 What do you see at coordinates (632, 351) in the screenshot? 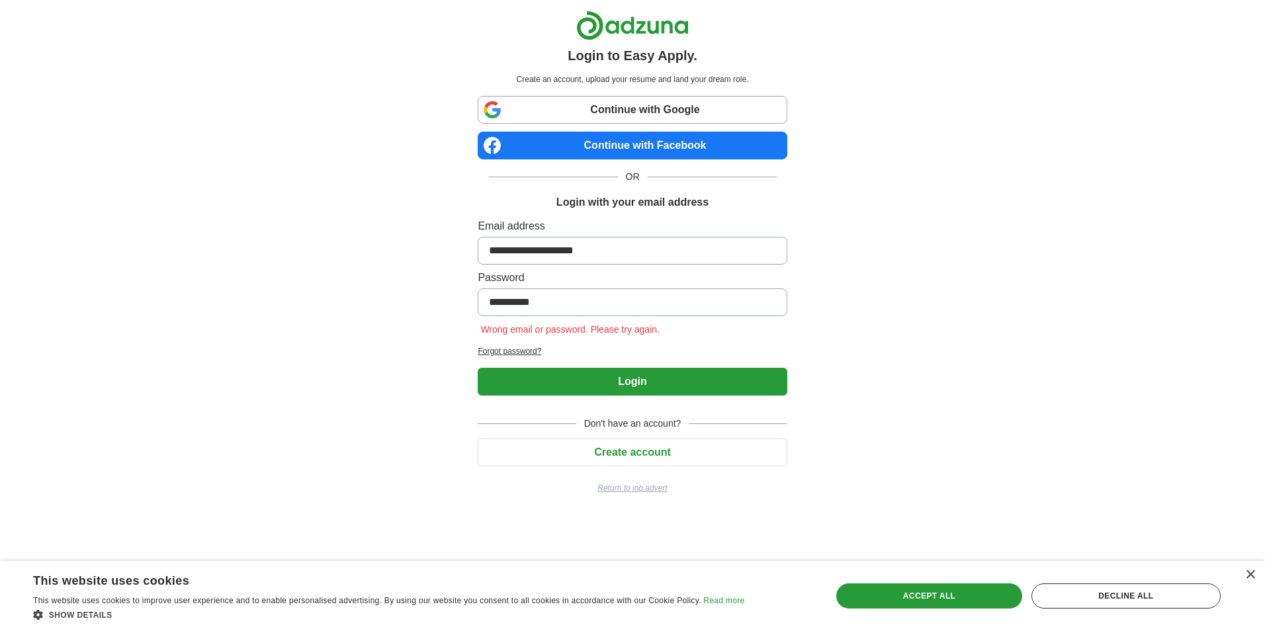
I see `a: Forgot password?` at bounding box center [632, 351].